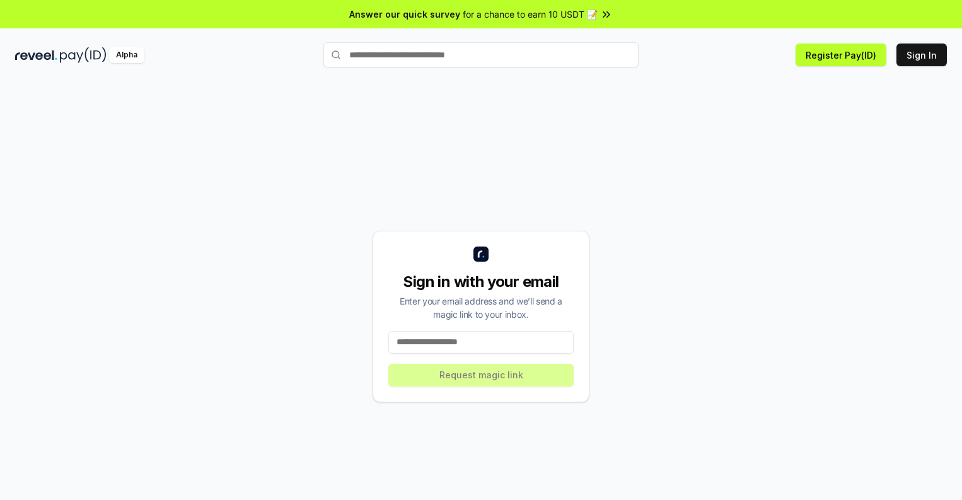 Image resolution: width=962 pixels, height=500 pixels. What do you see at coordinates (127, 55) in the screenshot?
I see `div: Alpha` at bounding box center [127, 55].